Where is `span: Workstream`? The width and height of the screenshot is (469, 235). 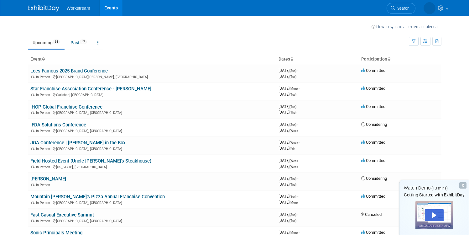
span: Workstream is located at coordinates (78, 8).